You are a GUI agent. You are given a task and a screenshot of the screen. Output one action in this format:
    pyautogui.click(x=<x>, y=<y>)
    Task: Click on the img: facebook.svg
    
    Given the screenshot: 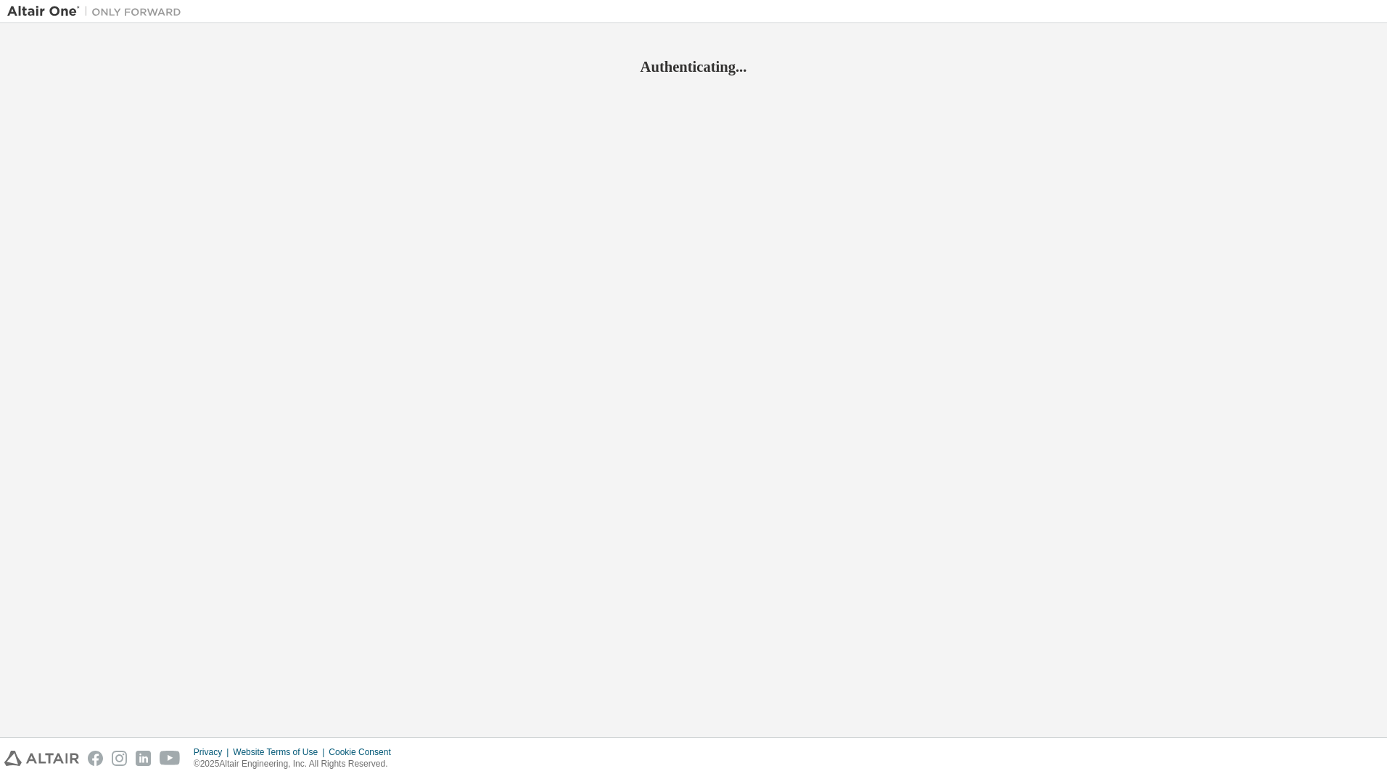 What is the action you would take?
    pyautogui.click(x=95, y=758)
    